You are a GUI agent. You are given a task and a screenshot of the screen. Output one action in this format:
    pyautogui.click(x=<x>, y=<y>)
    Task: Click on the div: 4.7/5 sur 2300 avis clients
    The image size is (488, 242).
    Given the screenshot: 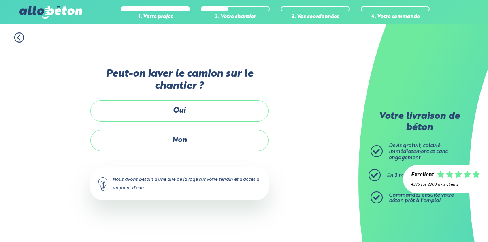 What is the action you would take?
    pyautogui.click(x=446, y=184)
    